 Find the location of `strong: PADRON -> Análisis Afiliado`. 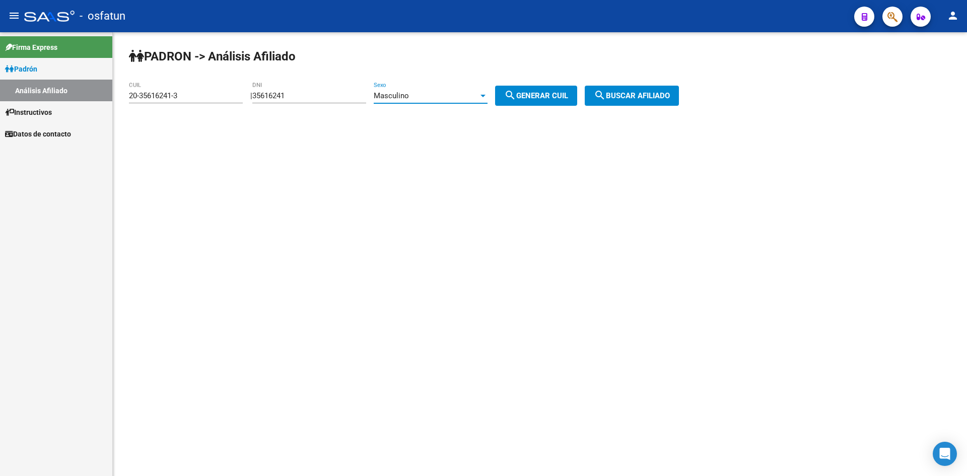

strong: PADRON -> Análisis Afiliado is located at coordinates (212, 56).